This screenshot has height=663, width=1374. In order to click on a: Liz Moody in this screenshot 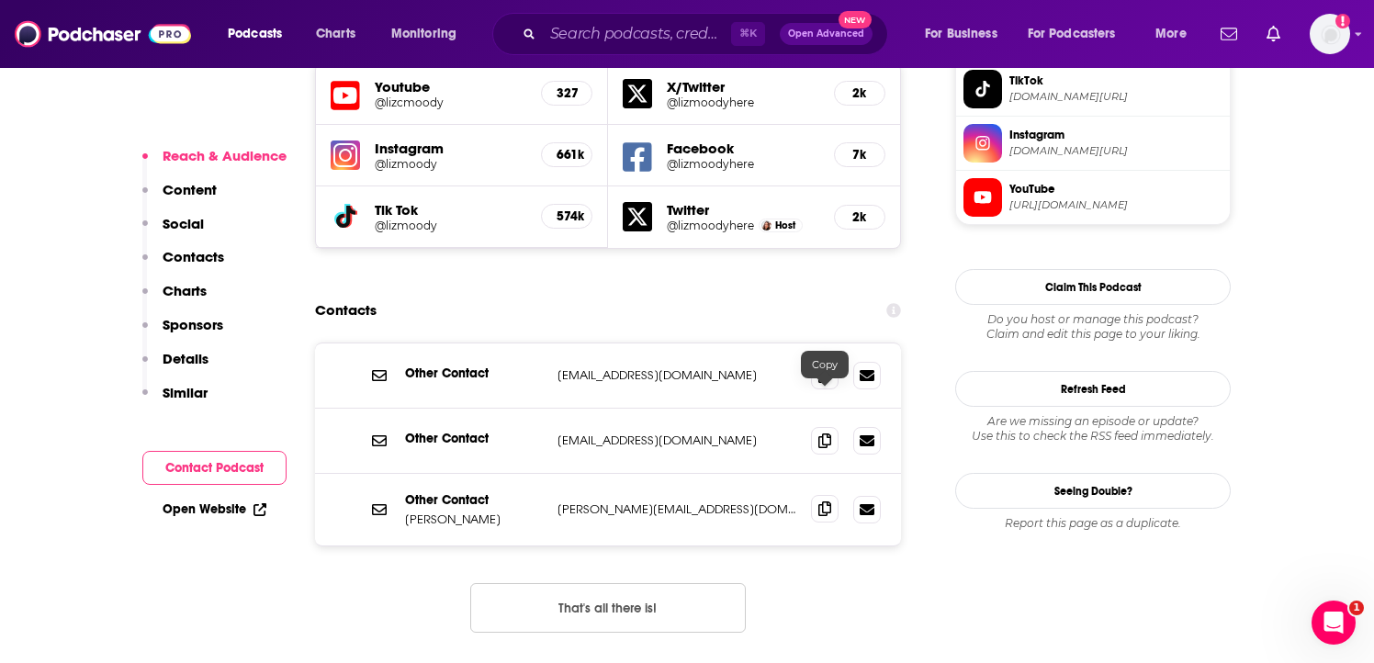, I will do `click(766, 225)`.